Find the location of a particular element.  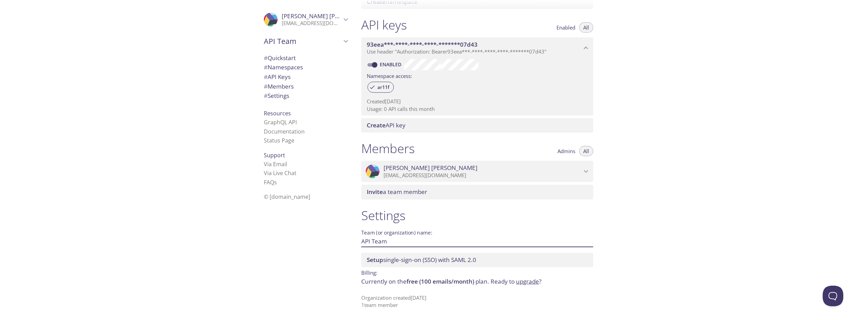

div: Namespaces is located at coordinates (306, 67).